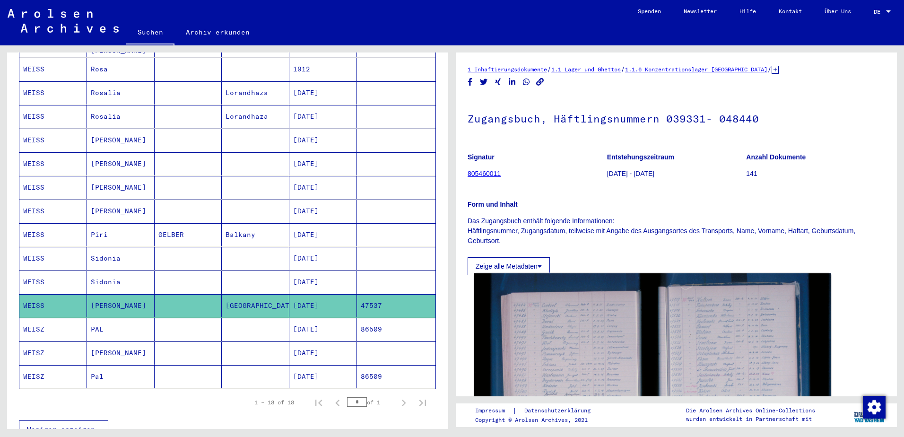 The width and height of the screenshot is (904, 437). I want to click on a: 1 Inhaftierungsdokumente, so click(507, 69).